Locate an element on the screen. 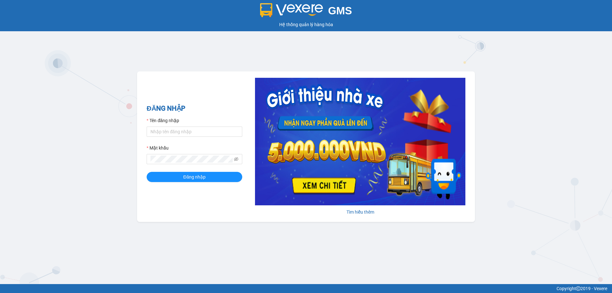  div: Tìm hiểu thêm is located at coordinates (360, 212).